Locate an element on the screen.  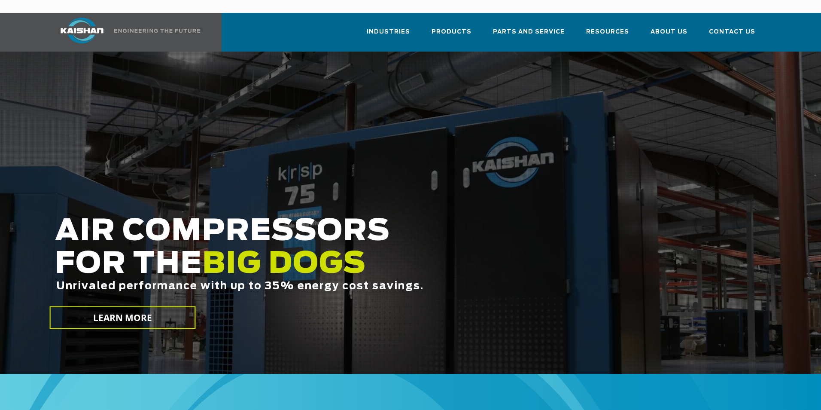
span: Products is located at coordinates (451, 32).